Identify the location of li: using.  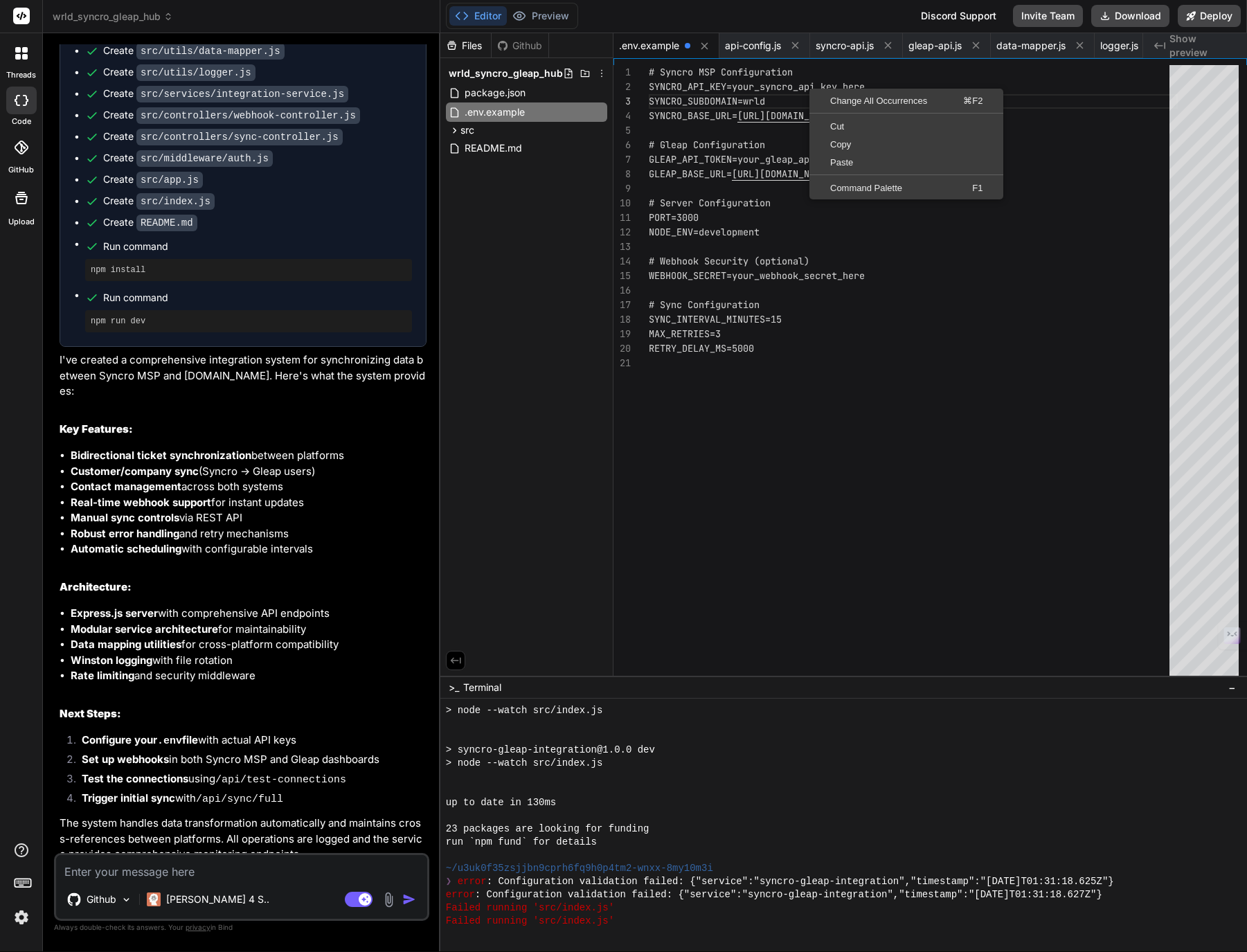
(248, 781).